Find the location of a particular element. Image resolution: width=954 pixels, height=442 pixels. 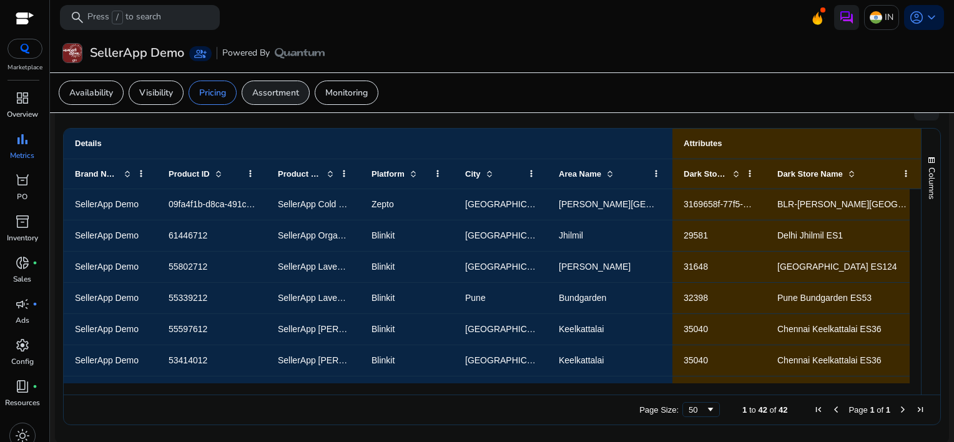

span: 29581 is located at coordinates (695, 235).